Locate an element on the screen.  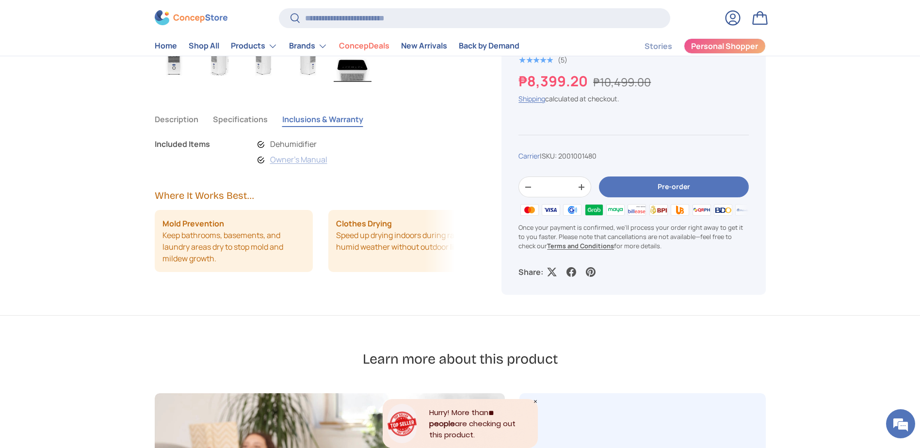
img: carrier-dehumidifier-12-liter-full-view-concepstore is located at coordinates (174, 63).